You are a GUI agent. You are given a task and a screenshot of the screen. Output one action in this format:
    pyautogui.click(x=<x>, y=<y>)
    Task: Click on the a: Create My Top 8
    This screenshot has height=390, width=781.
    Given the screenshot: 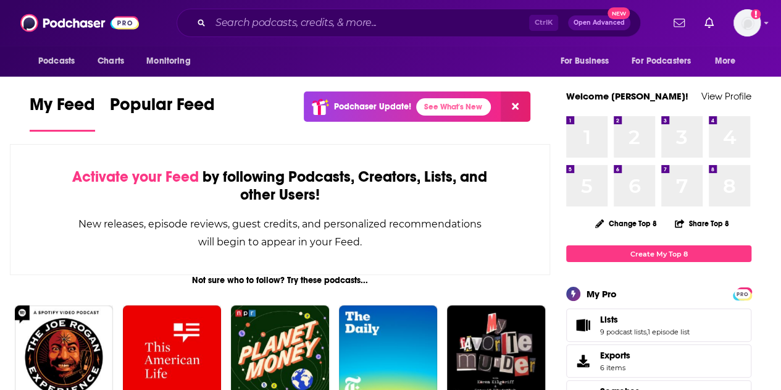 What is the action you would take?
    pyautogui.click(x=659, y=253)
    